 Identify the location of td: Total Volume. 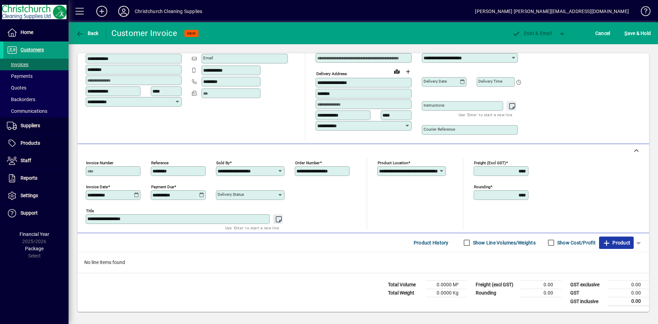
(405, 285).